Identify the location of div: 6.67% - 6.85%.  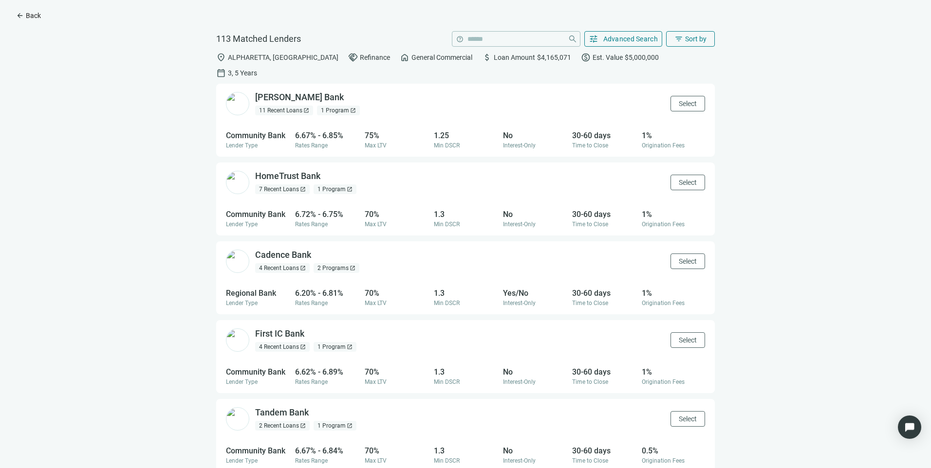
(327, 135).